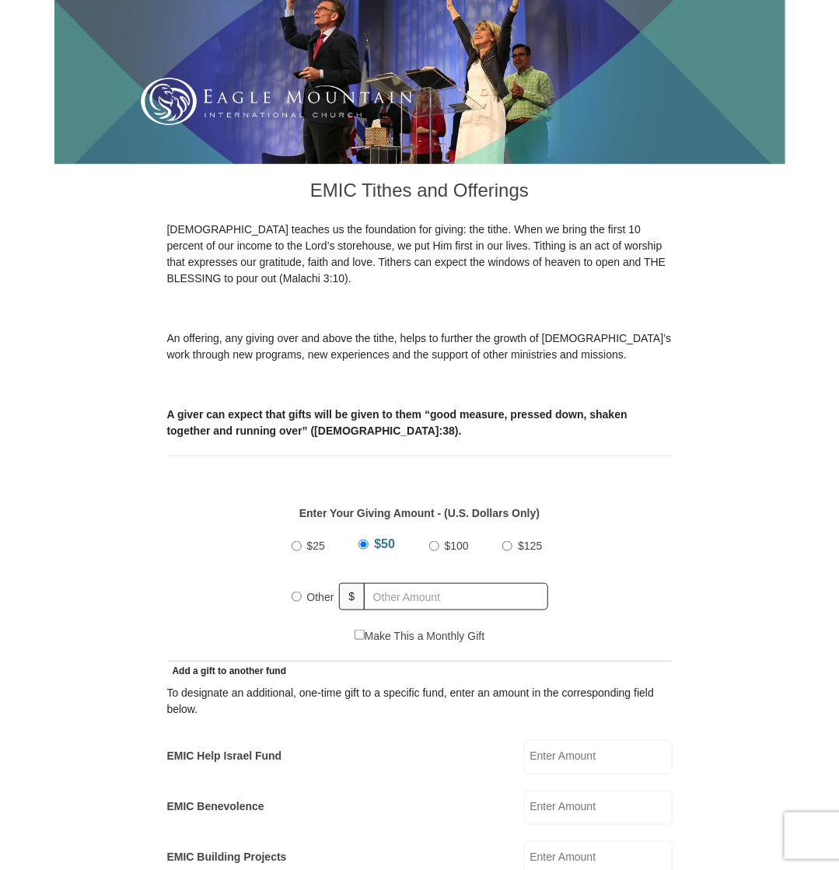 This screenshot has height=870, width=839. I want to click on span: $125, so click(530, 546).